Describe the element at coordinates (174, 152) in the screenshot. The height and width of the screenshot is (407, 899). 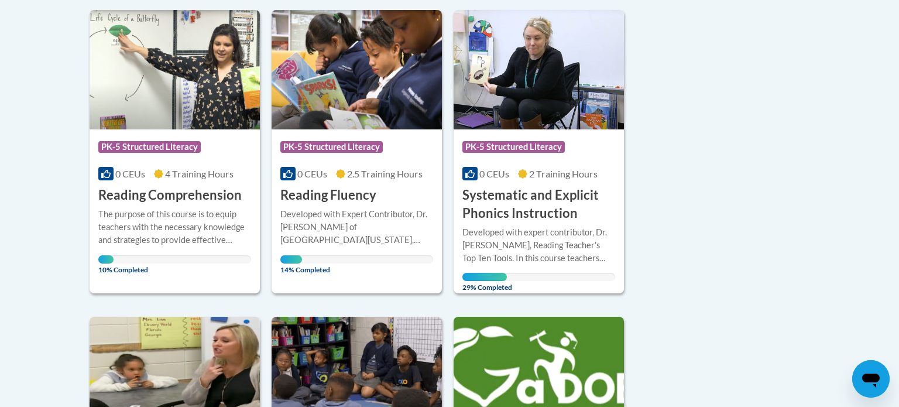
I see `a: Course LogoPK-5 Structured Literacy0 CEUs4 Training Hours Reading ComprehensionThe purpose of thi...` at that location.